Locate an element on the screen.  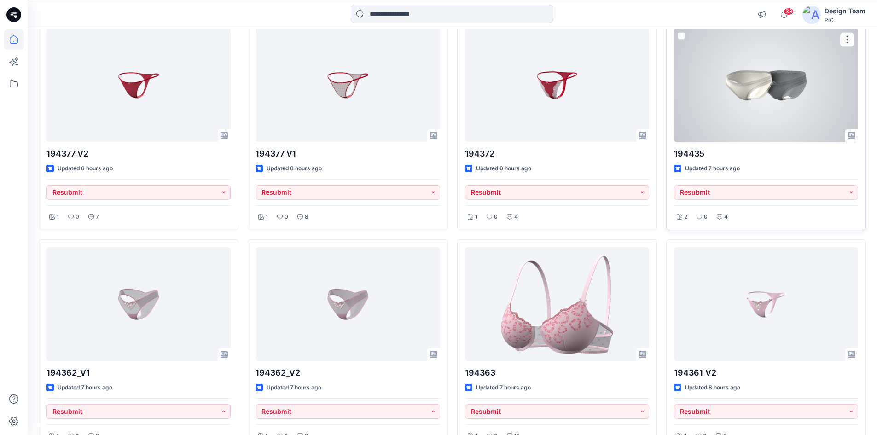
a: 194372 is located at coordinates (557, 85).